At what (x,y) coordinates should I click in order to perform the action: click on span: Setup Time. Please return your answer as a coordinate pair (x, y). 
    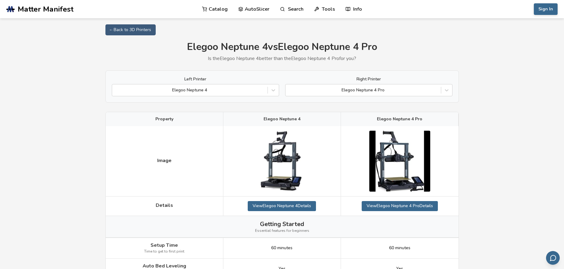
    Looking at the image, I should click on (164, 245).